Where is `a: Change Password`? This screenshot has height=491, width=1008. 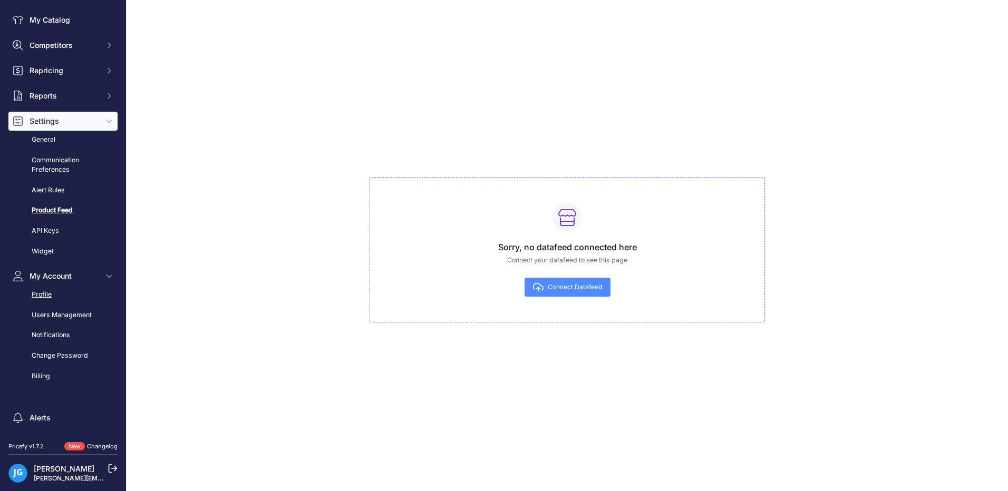
a: Change Password is located at coordinates (63, 356).